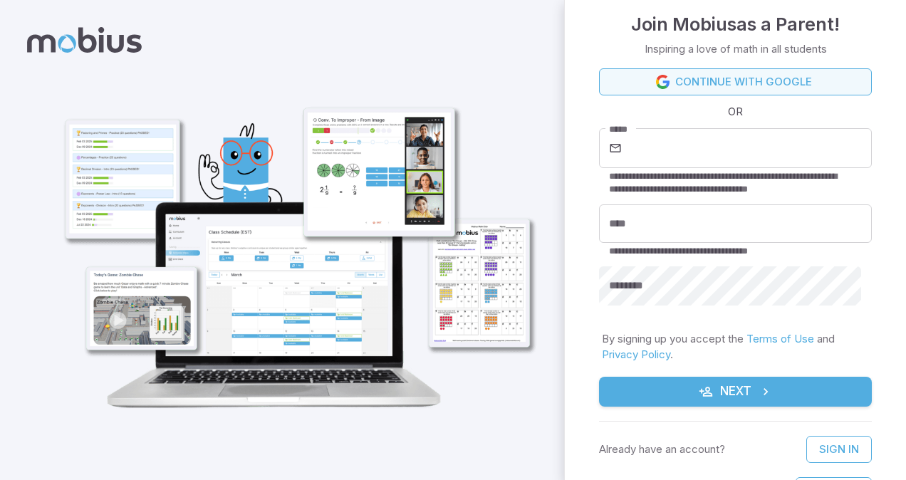  What do you see at coordinates (735, 112) in the screenshot?
I see `span: OR` at bounding box center [735, 112].